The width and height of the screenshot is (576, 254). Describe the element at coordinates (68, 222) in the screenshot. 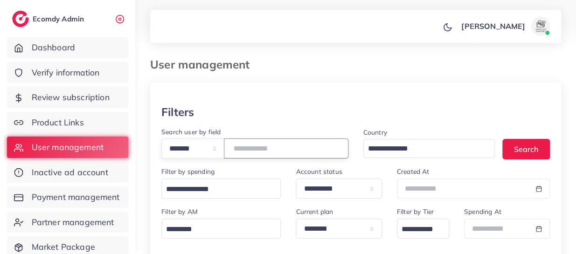

I see `a: Partner management` at that location.